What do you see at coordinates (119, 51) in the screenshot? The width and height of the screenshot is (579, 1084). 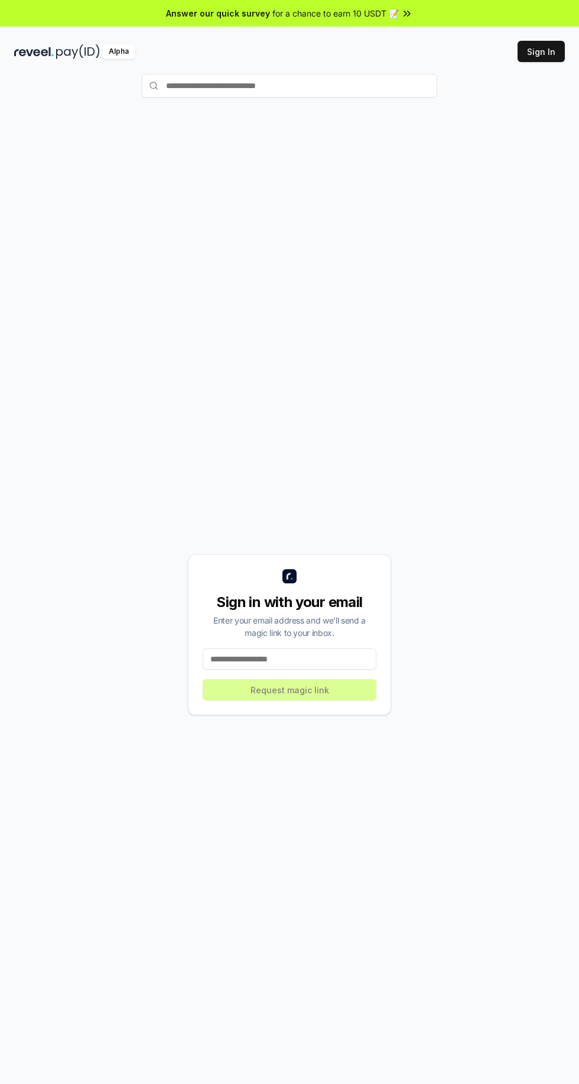 I see `div: Alpha` at bounding box center [119, 51].